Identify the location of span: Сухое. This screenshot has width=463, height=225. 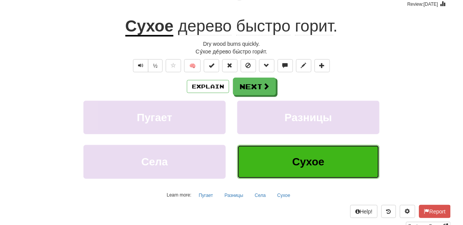
(308, 162).